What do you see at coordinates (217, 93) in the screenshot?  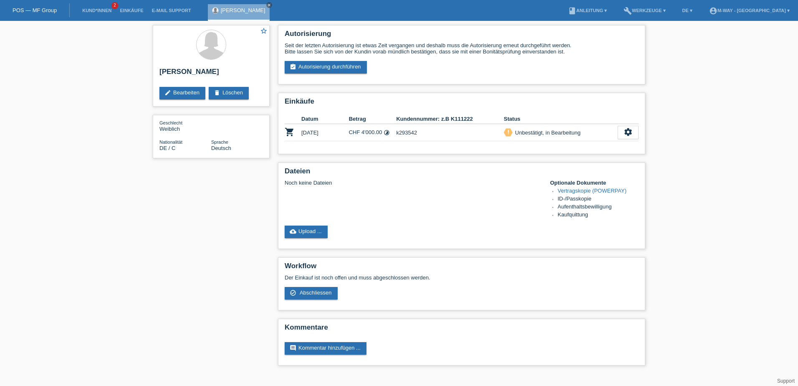 I see `i: delete` at bounding box center [217, 93].